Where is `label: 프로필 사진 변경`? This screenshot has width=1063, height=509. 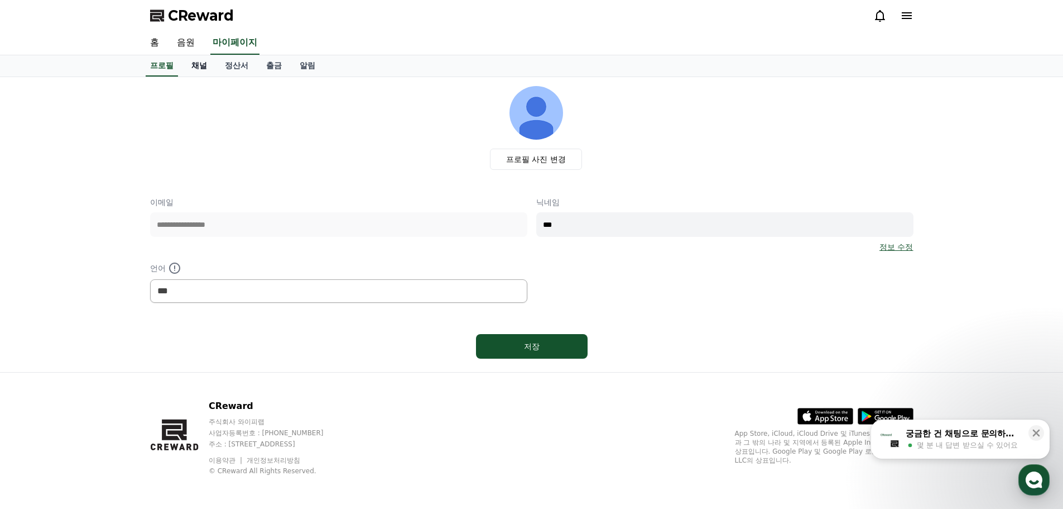
label: 프로필 사진 변경 is located at coordinates (536, 159).